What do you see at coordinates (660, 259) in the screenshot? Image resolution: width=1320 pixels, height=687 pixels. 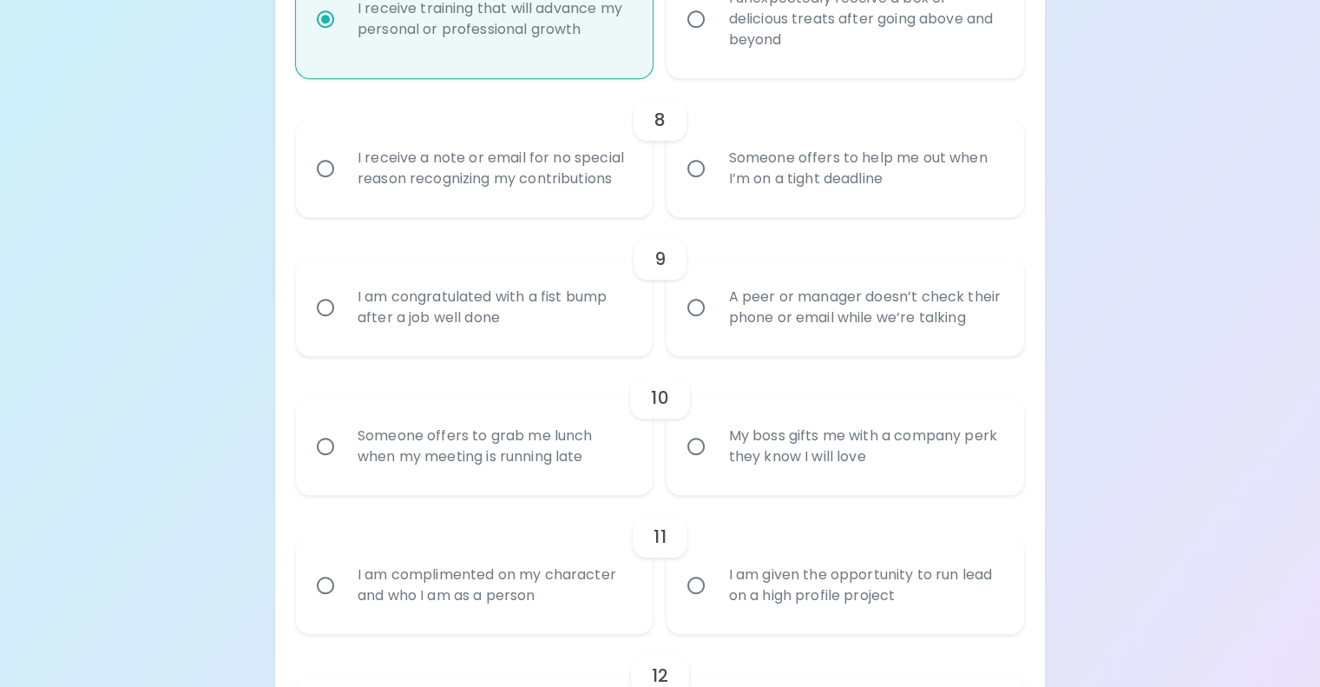 I see `h6: 9` at bounding box center [660, 259].